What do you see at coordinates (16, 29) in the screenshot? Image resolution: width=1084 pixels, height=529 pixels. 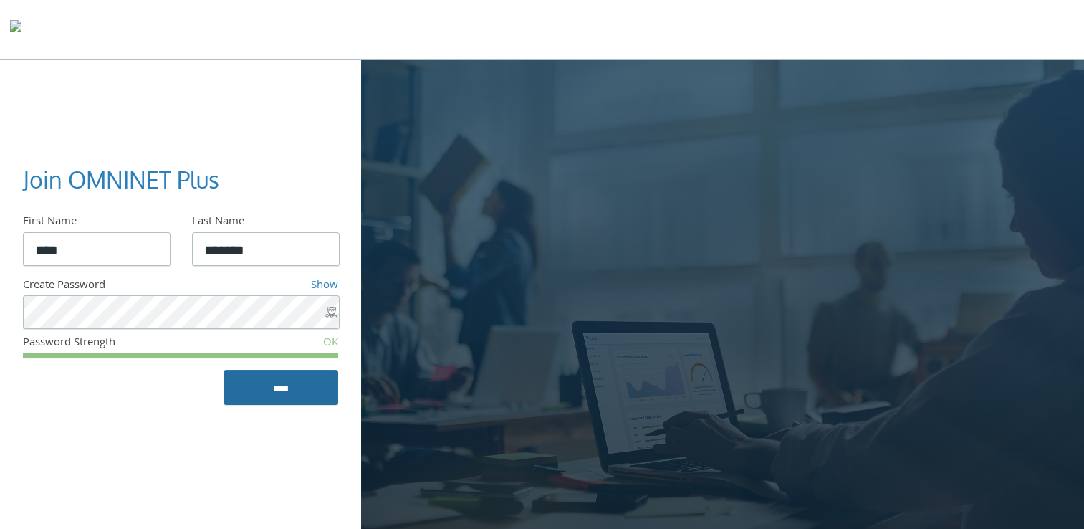 I see `img: todyl-logo-dark.svg` at bounding box center [16, 29].